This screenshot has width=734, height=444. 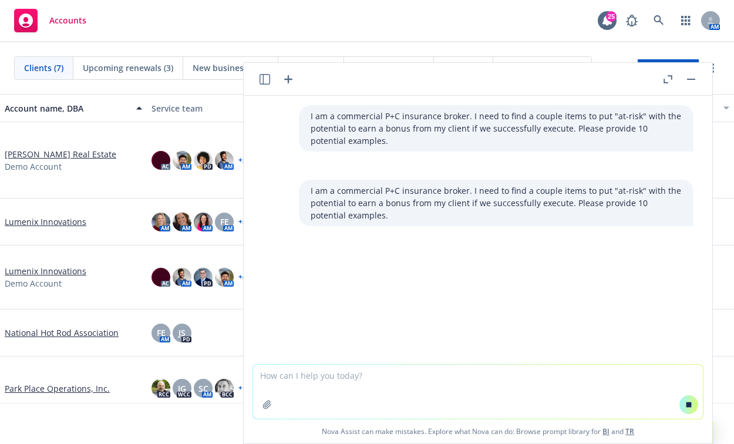 I want to click on a: + 2, so click(x=242, y=160).